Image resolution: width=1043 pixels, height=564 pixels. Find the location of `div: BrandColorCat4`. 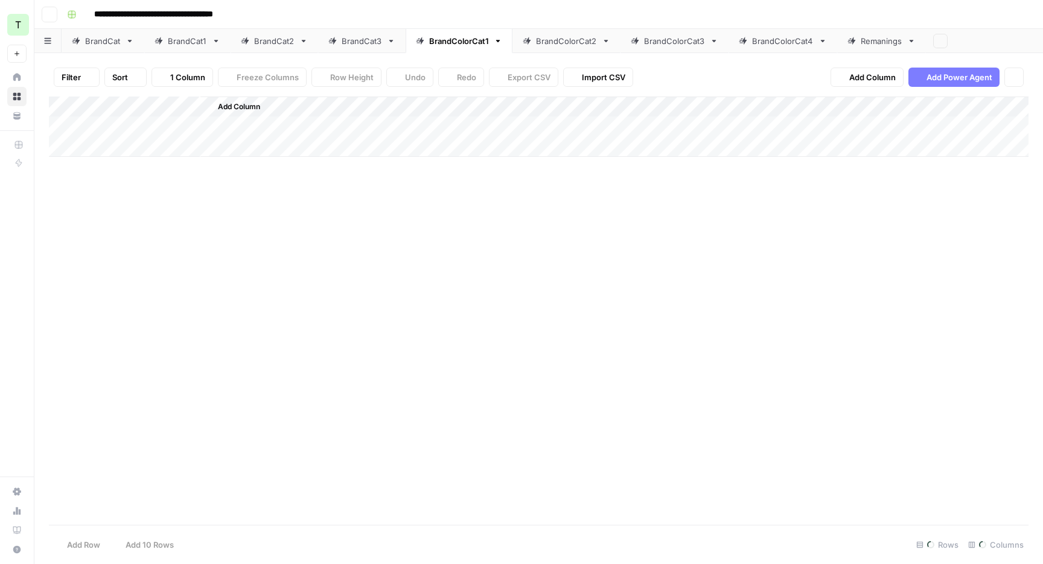

div: BrandColorCat4 is located at coordinates (783, 41).